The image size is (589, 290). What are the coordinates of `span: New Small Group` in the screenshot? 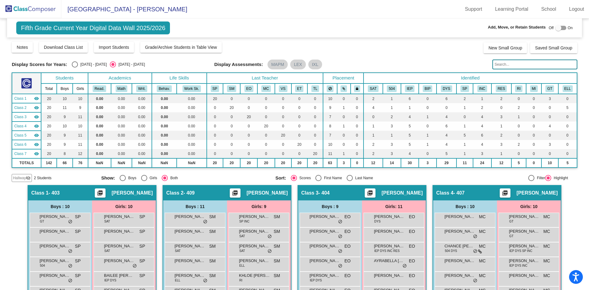 It's located at (505, 48).